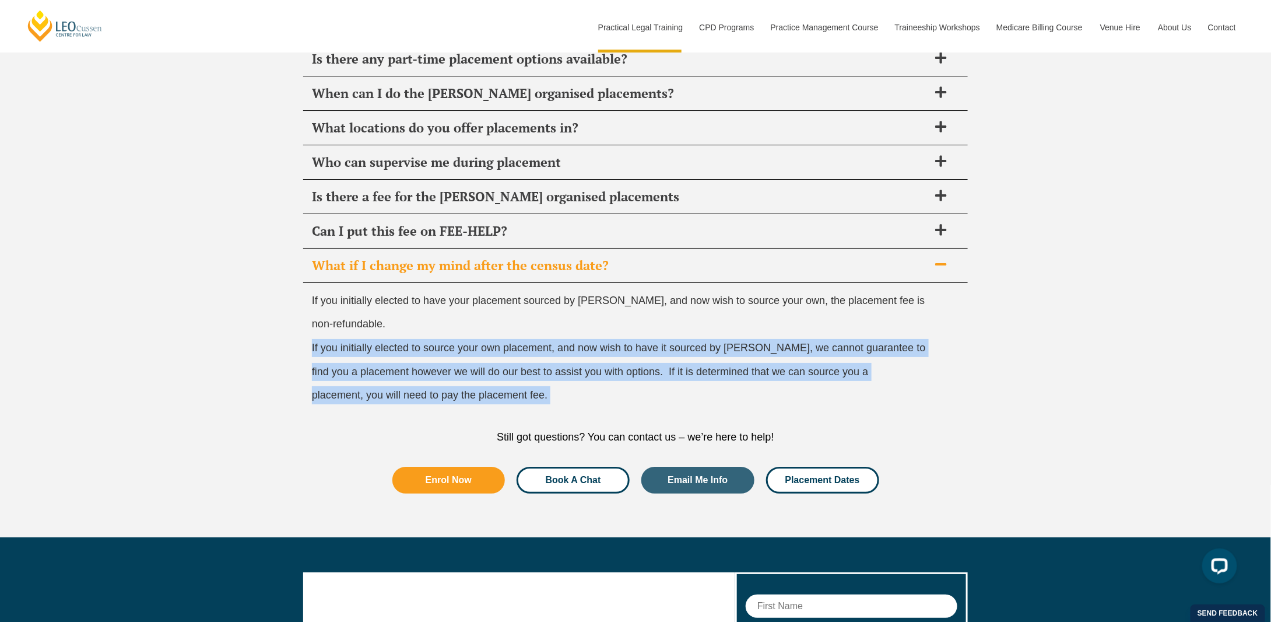 The height and width of the screenshot is (622, 1271). What do you see at coordinates (824, 27) in the screenshot?
I see `a: Practice Management Course` at bounding box center [824, 27].